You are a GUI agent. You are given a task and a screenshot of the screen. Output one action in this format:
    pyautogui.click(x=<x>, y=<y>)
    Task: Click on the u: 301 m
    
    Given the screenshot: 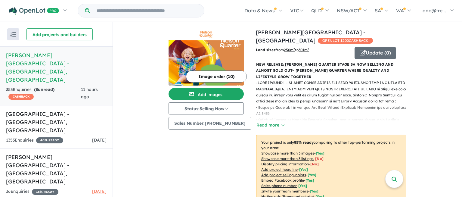 What is the action you would take?
    pyautogui.click(x=303, y=50)
    